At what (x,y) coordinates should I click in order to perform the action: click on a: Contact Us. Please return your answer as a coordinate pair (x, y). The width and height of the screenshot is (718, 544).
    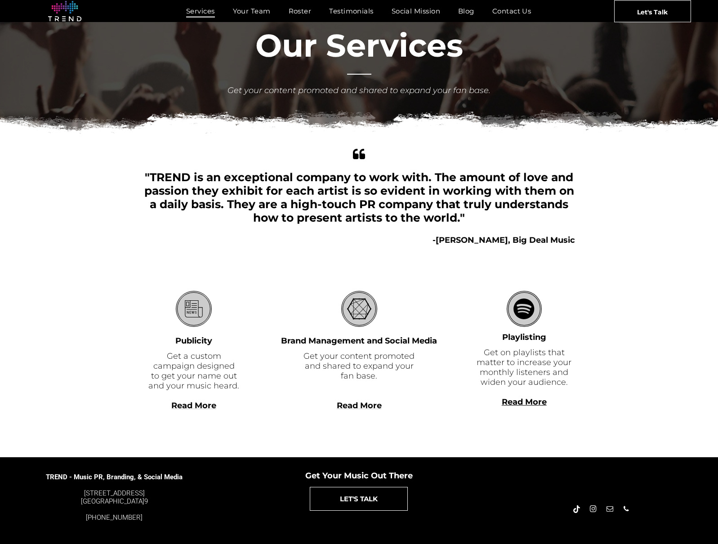
    Looking at the image, I should click on (511, 11).